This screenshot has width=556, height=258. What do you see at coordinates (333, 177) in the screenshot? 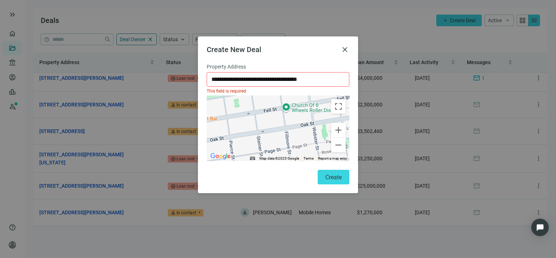
I see `span: Create` at bounding box center [333, 177].